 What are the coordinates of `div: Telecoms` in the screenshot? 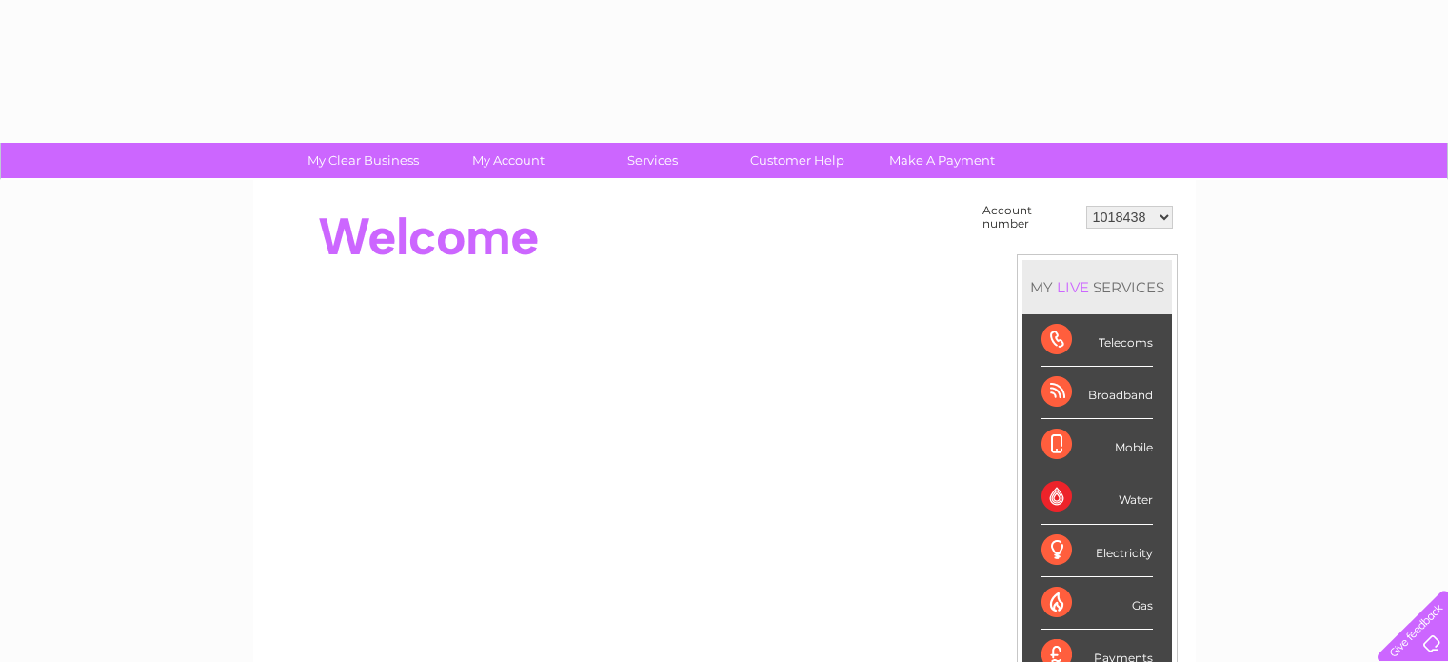 It's located at (1097, 340).